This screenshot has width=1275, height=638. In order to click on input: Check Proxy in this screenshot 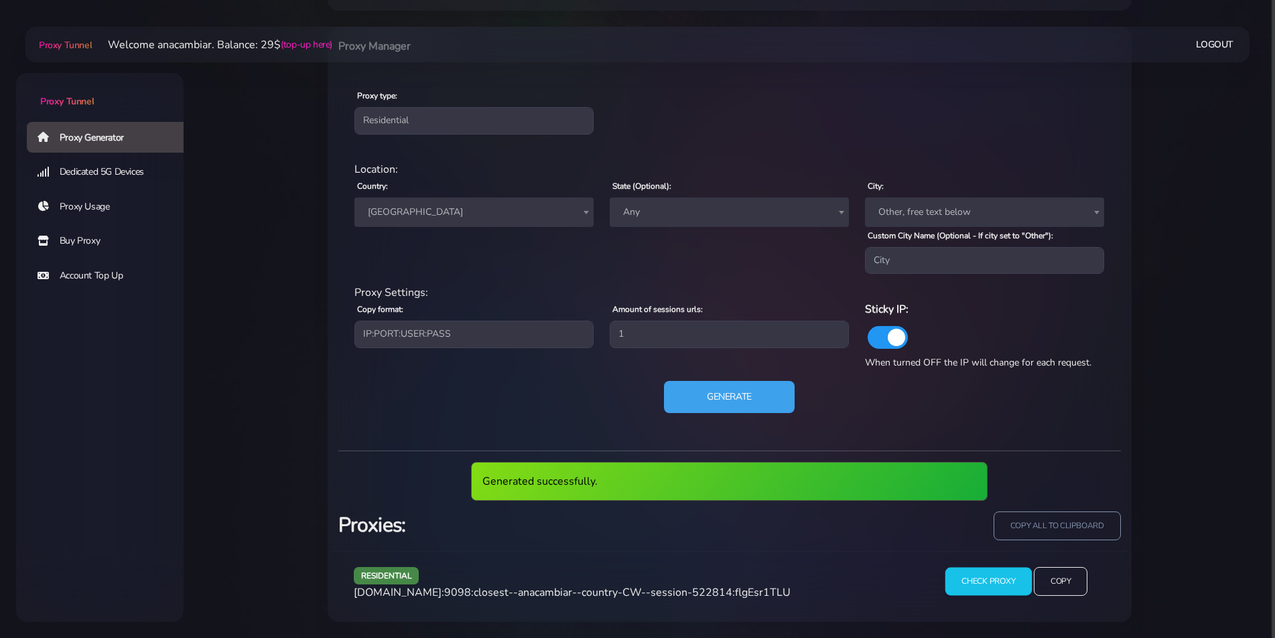, I will do `click(988, 582)`.